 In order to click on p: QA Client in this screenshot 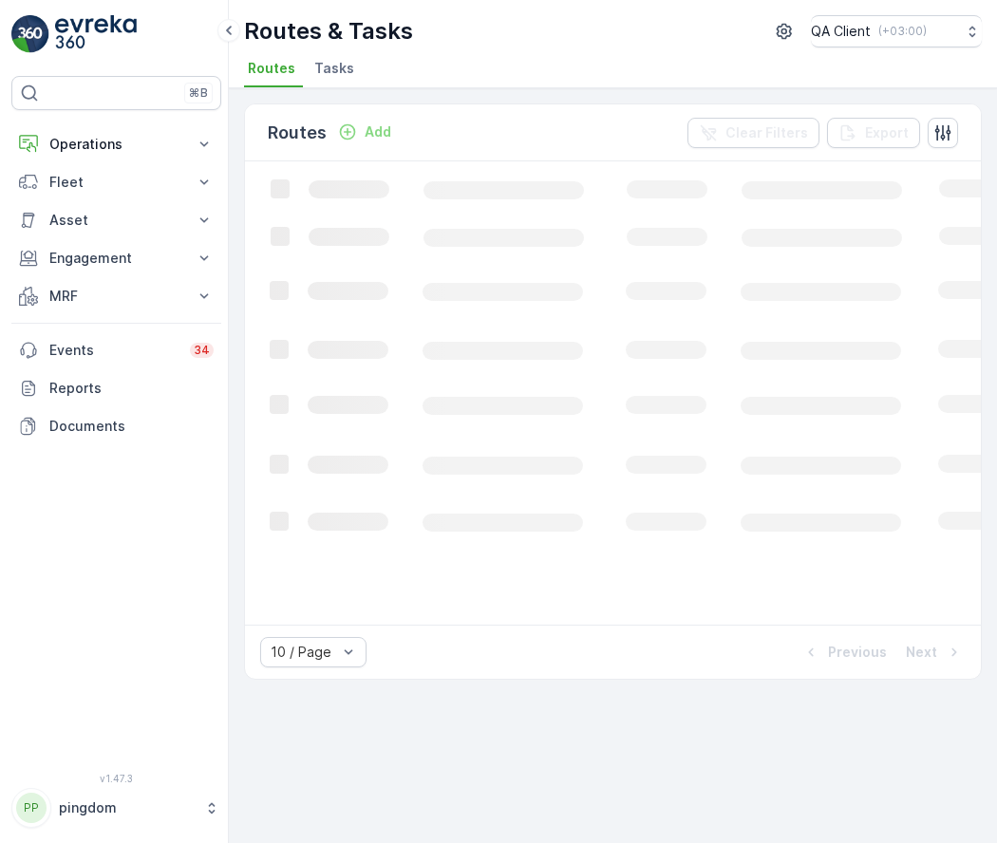, I will do `click(841, 31)`.